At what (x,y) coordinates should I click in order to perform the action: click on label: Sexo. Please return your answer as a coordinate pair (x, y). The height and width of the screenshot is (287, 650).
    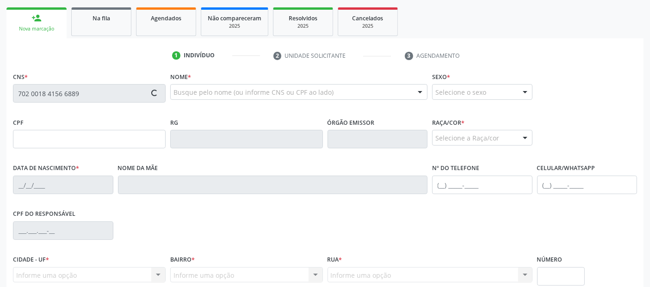
    Looking at the image, I should click on (441, 77).